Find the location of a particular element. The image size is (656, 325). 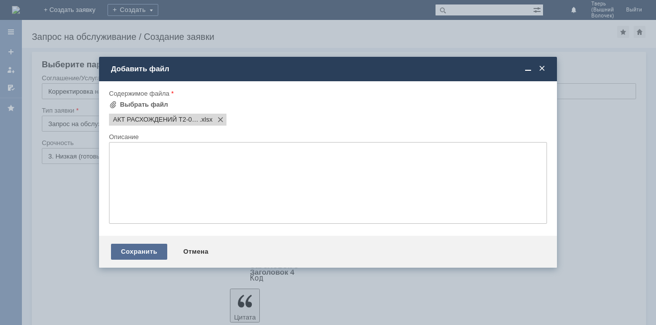

span: Закрыть is located at coordinates (542, 69).